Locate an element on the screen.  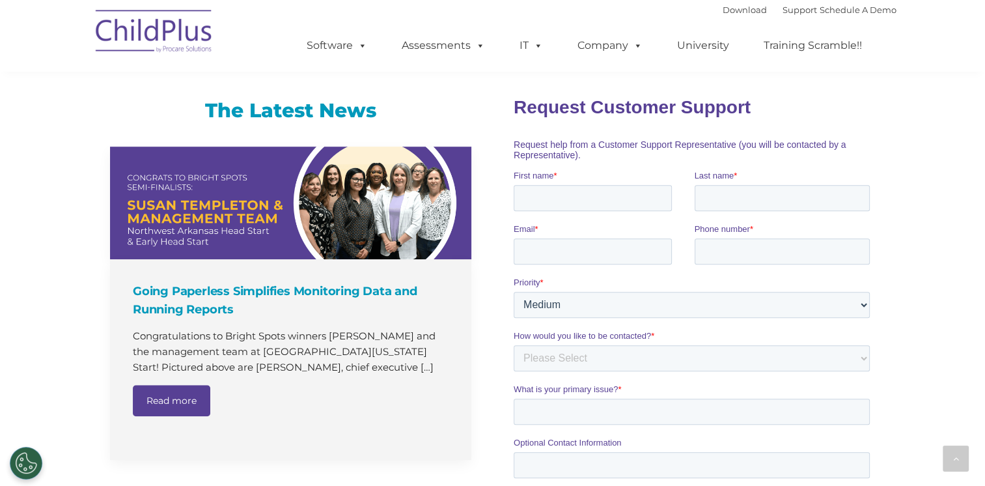
button: Cookies Settings is located at coordinates (26, 463).